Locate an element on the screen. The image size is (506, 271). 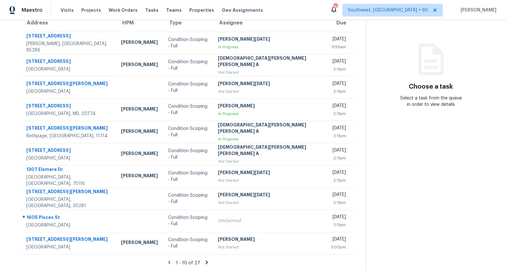
span: Visits is located at coordinates (67, 10).